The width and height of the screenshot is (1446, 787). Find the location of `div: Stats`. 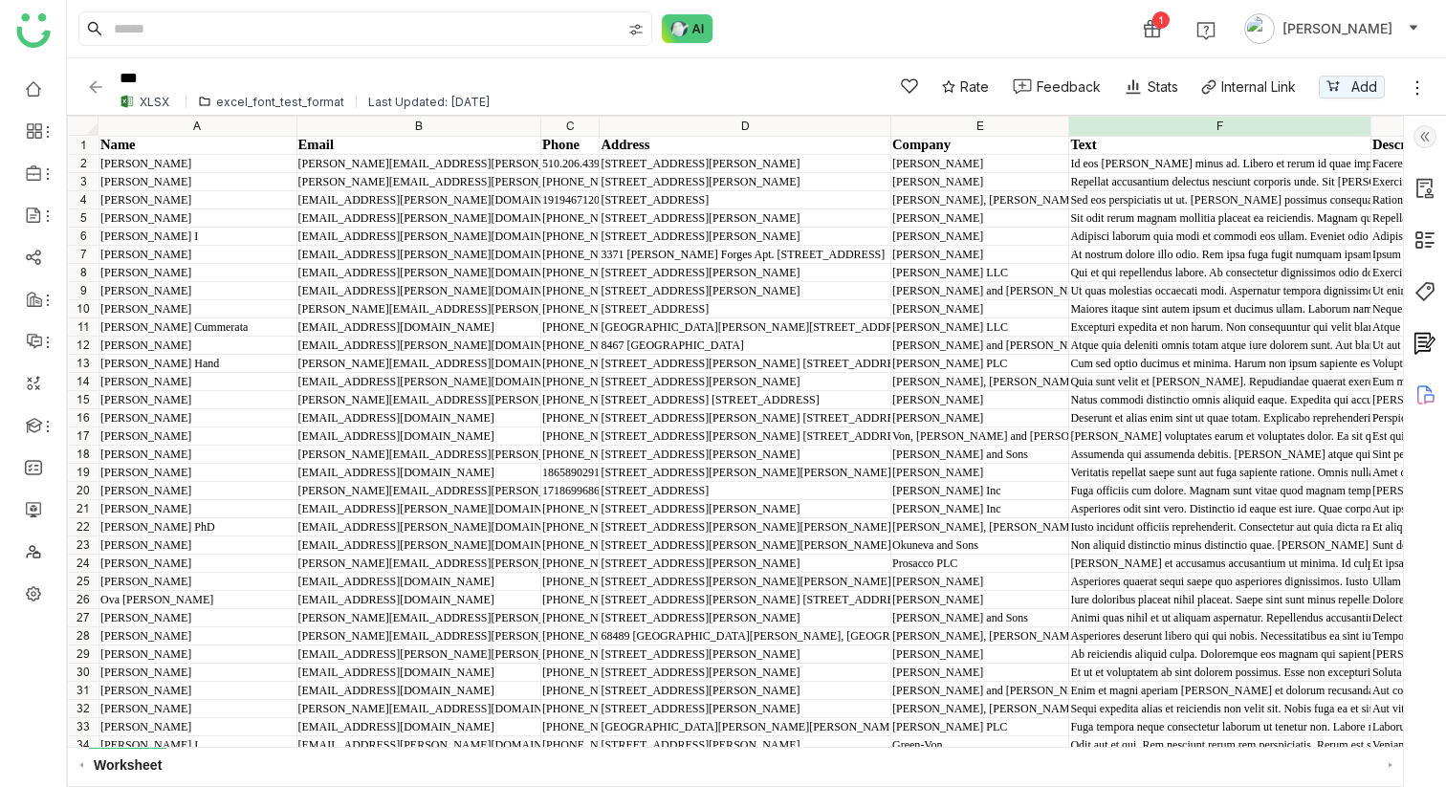

div: Stats is located at coordinates (1150, 86).